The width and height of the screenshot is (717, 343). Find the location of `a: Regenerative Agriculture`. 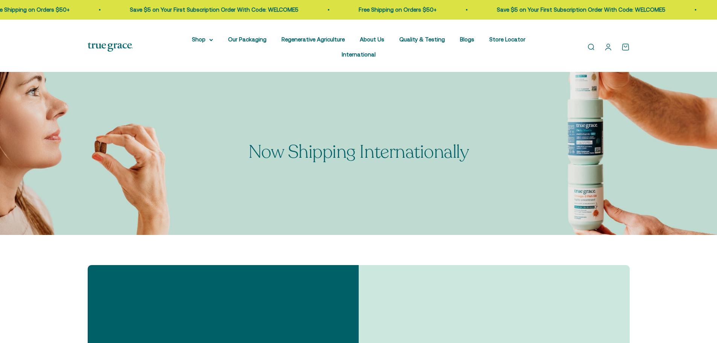

a: Regenerative Agriculture is located at coordinates (313, 39).